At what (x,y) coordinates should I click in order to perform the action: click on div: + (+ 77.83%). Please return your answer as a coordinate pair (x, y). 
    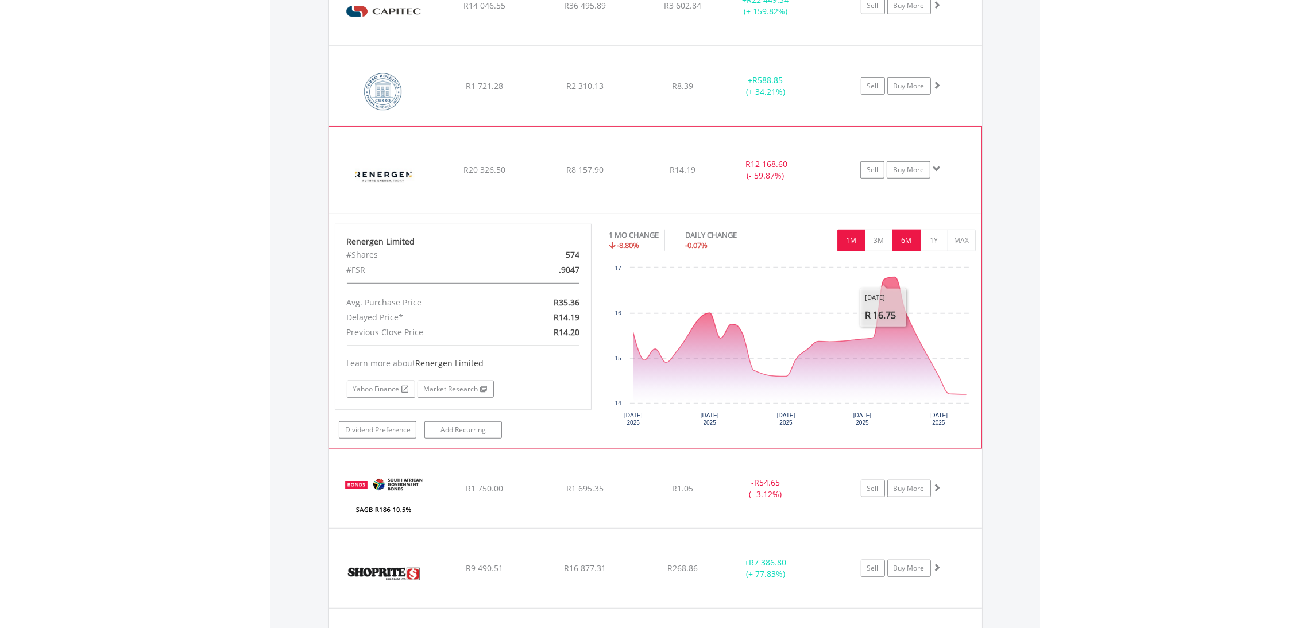
    Looking at the image, I should click on (766, 569).